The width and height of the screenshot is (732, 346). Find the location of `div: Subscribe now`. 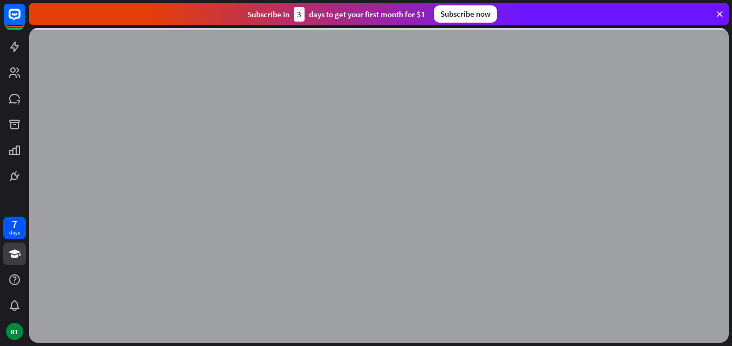

div: Subscribe now is located at coordinates (465, 14).